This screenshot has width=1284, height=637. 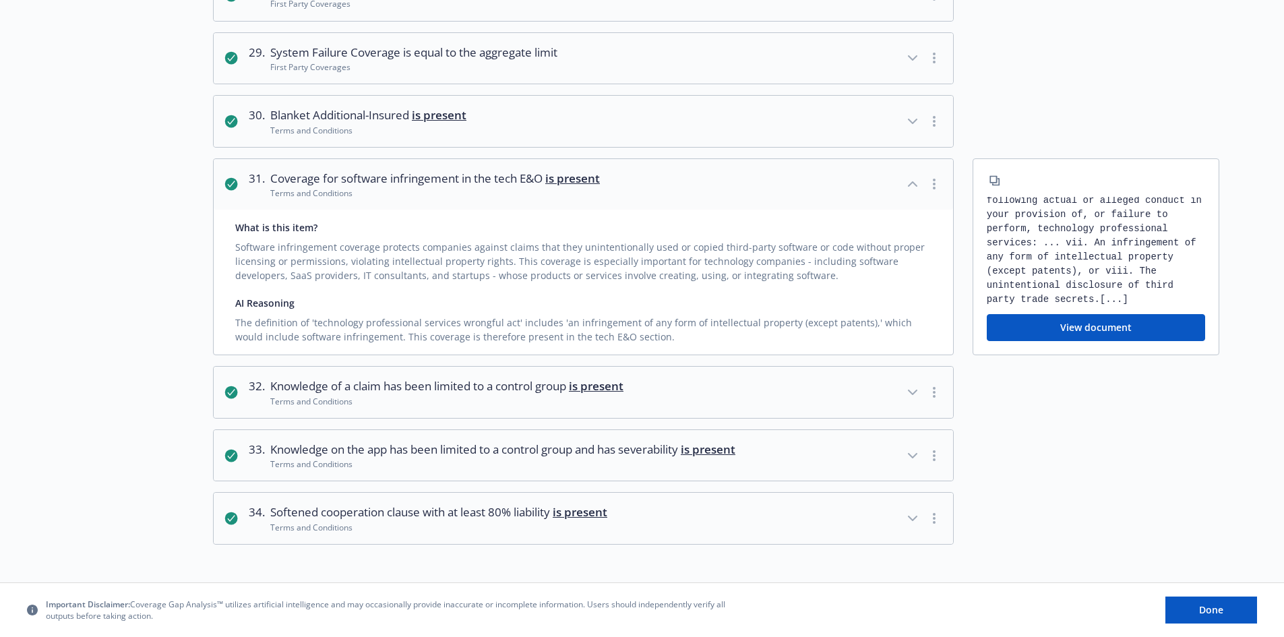 What do you see at coordinates (257, 456) in the screenshot?
I see `div: 33 .` at bounding box center [257, 456].